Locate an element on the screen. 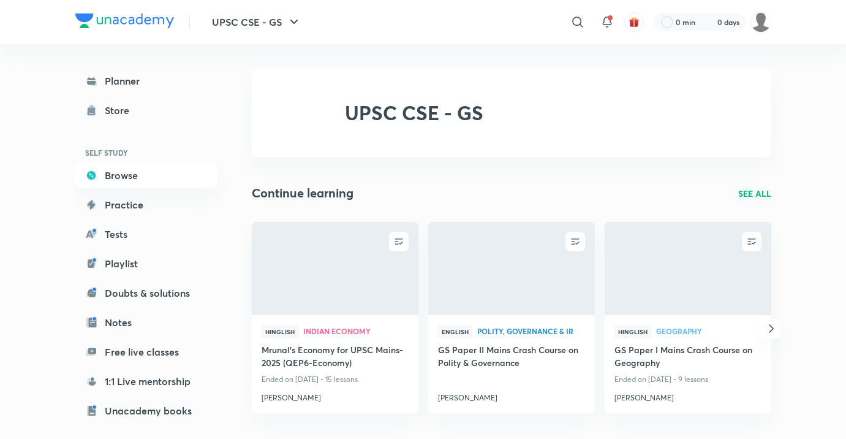 The image size is (846, 439). a: GS Paper II Mains Crash Course on Polity & Governance is located at coordinates (512, 357).